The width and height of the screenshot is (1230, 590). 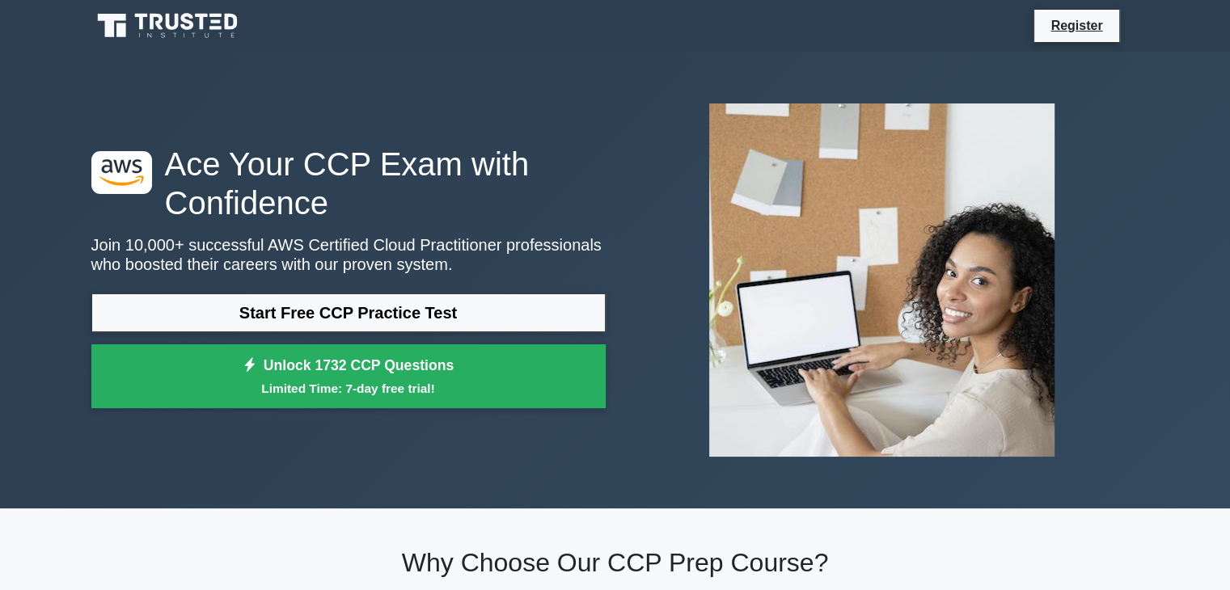 I want to click on a: Start Free CCP Practice Test, so click(x=349, y=313).